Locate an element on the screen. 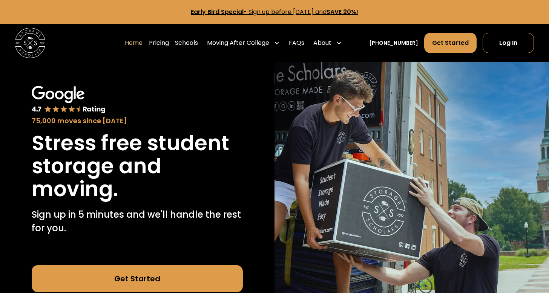 The image size is (549, 293). img: Storage Scholars main logo is located at coordinates (30, 43).